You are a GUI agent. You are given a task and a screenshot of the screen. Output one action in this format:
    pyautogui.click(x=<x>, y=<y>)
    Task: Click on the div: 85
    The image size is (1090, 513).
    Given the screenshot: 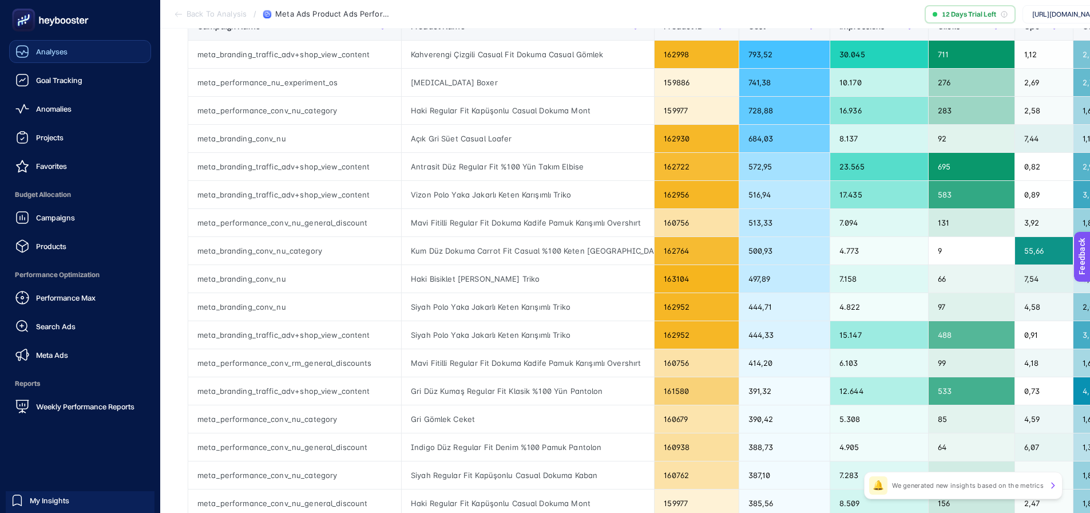 What is the action you would take?
    pyautogui.click(x=972, y=419)
    